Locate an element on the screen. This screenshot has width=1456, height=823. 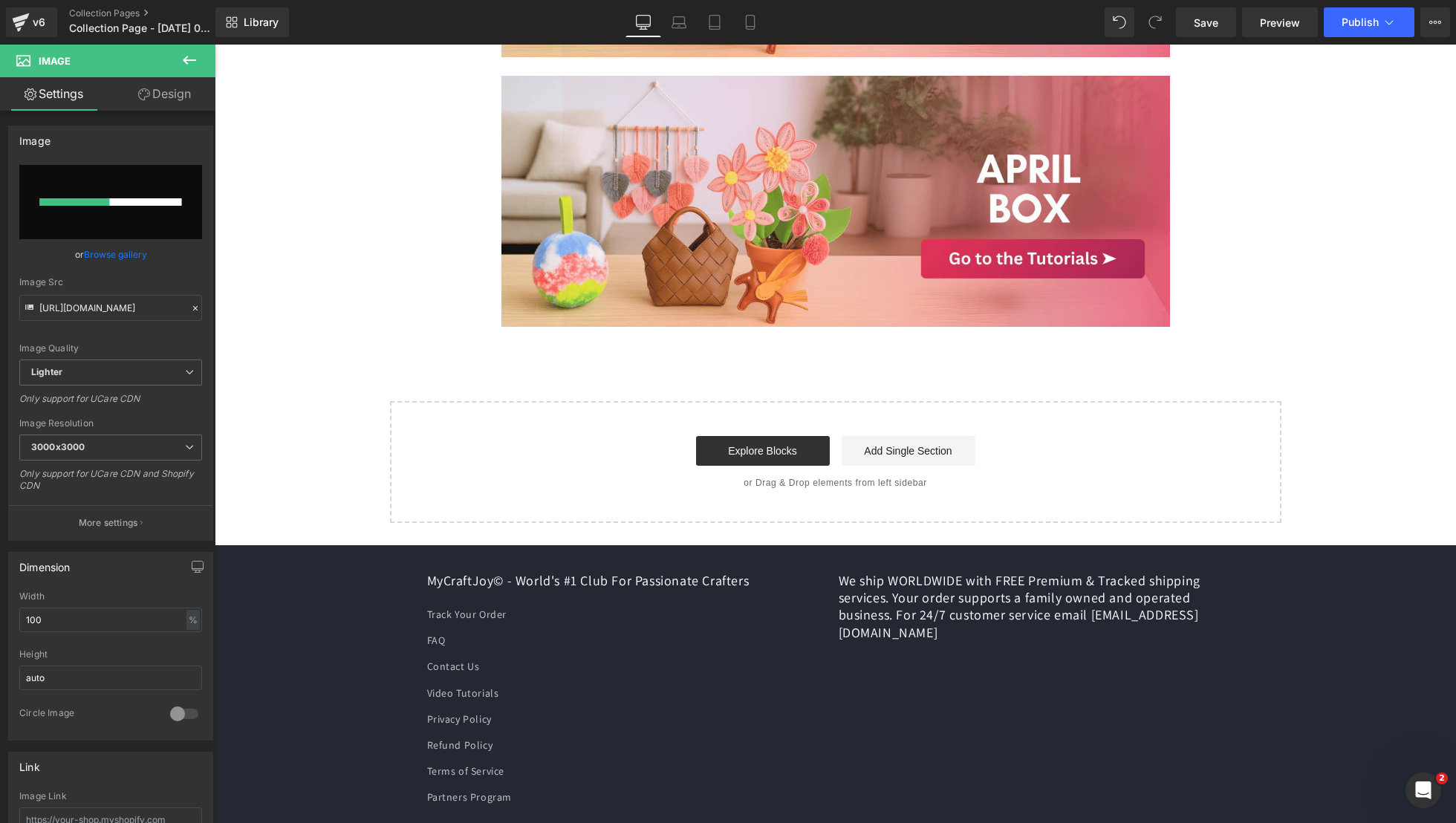
span: Library is located at coordinates (261, 22).